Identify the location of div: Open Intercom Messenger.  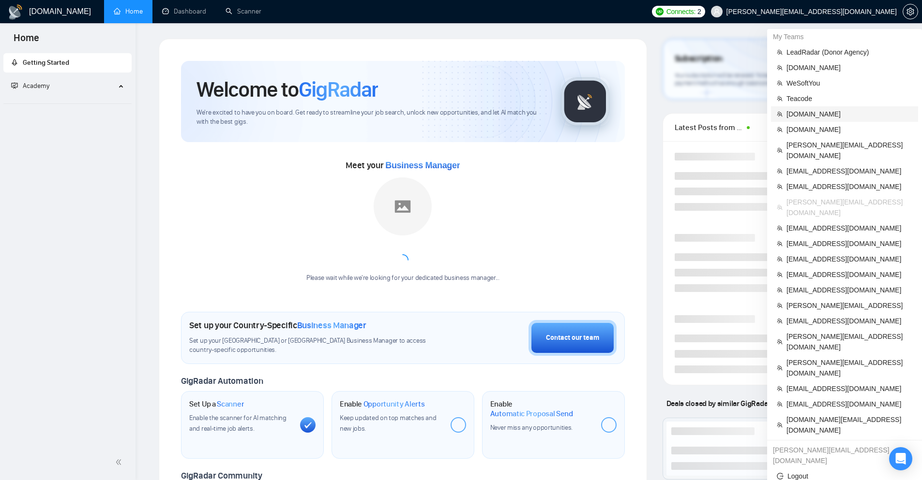
(900, 459).